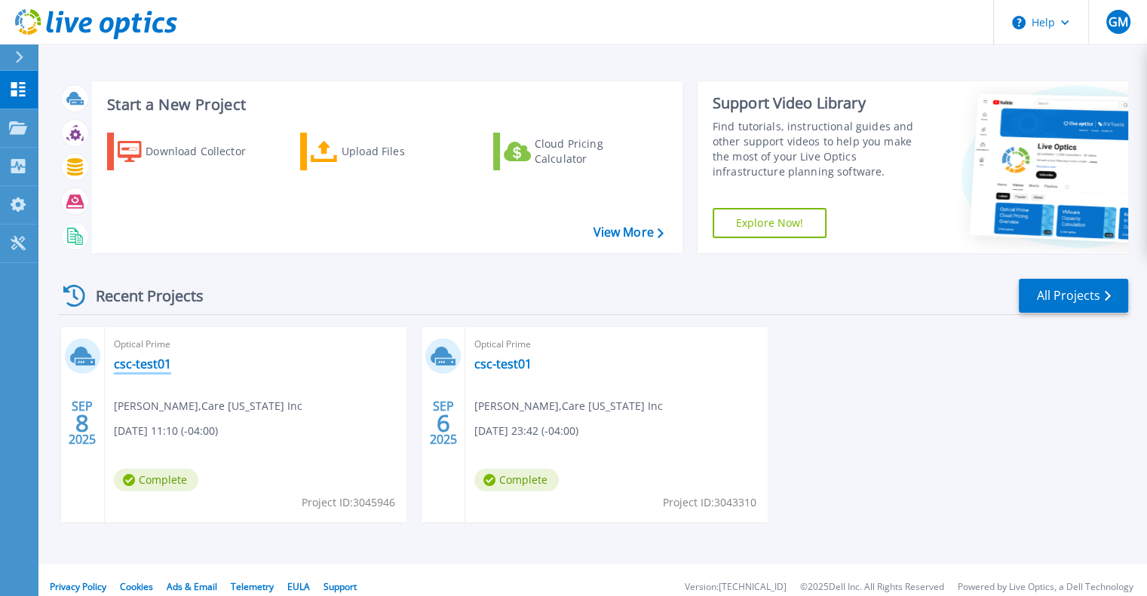  Describe the element at coordinates (78, 587) in the screenshot. I see `a: Privacy Policy` at that location.